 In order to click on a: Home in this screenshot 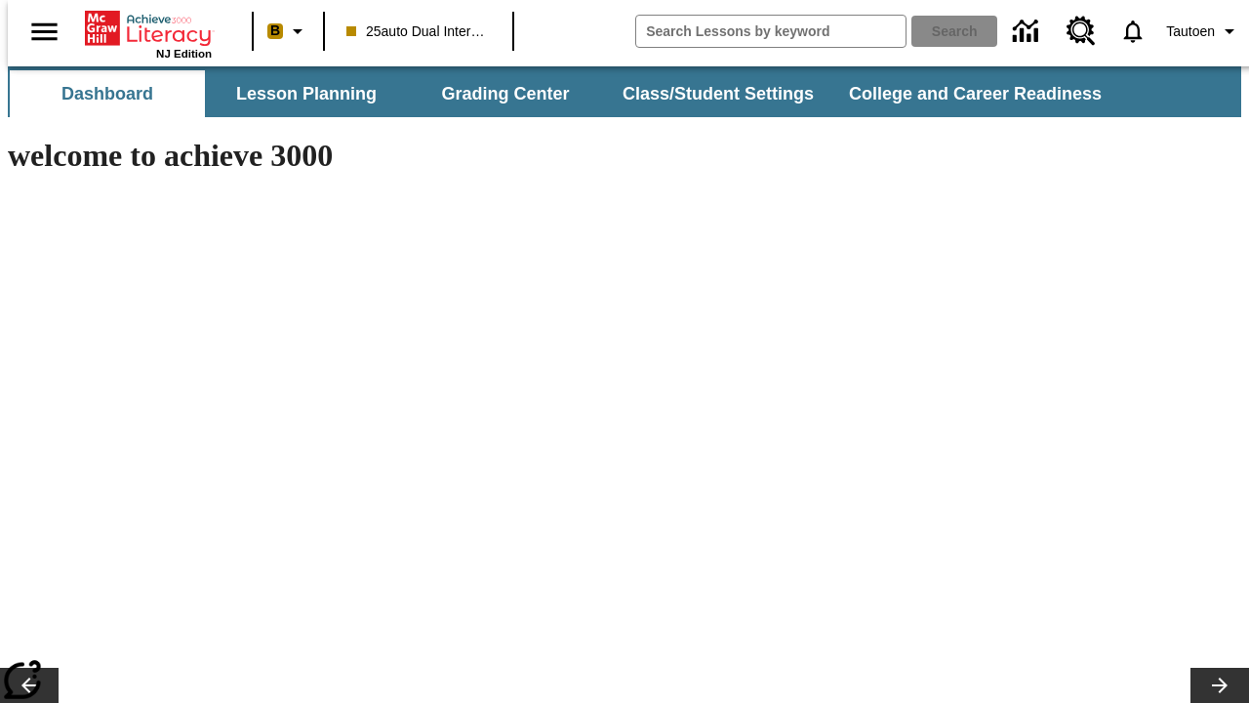, I will do `click(148, 28)`.